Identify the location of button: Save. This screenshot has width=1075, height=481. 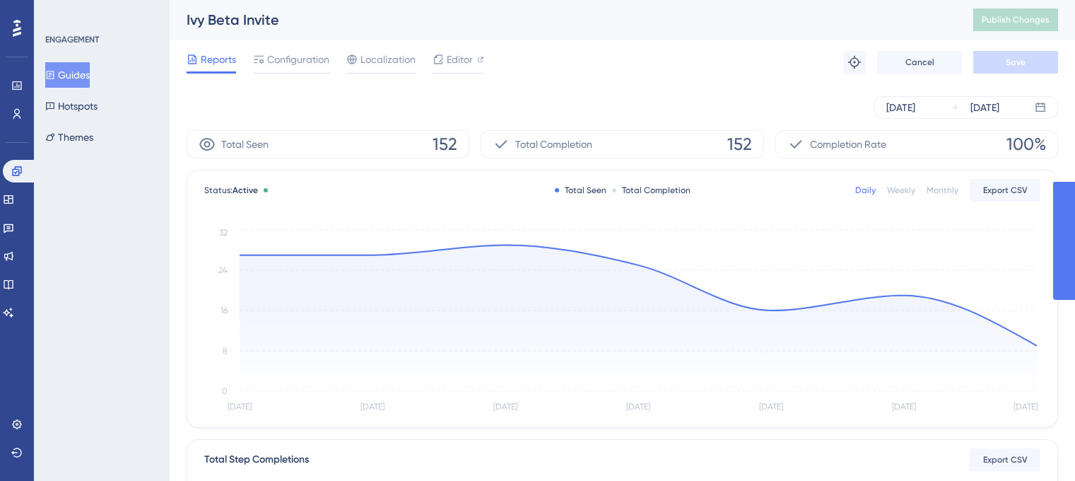
(1016, 62).